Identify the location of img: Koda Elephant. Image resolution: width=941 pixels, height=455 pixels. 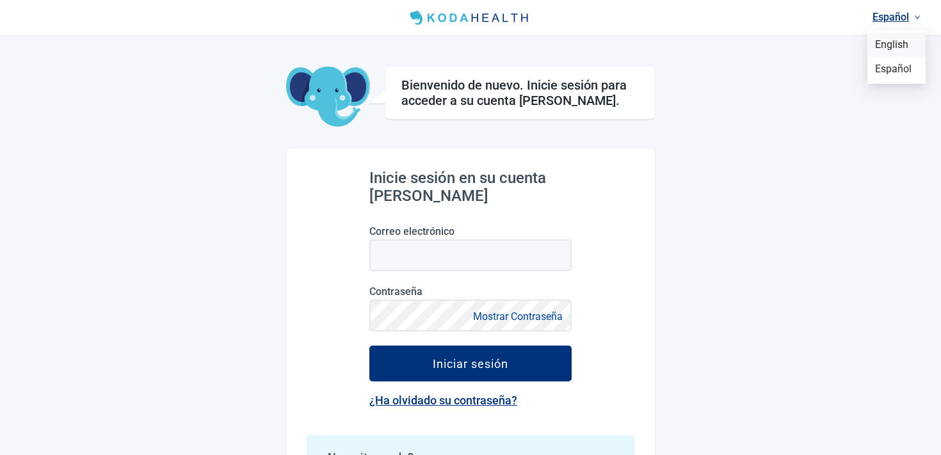
(328, 97).